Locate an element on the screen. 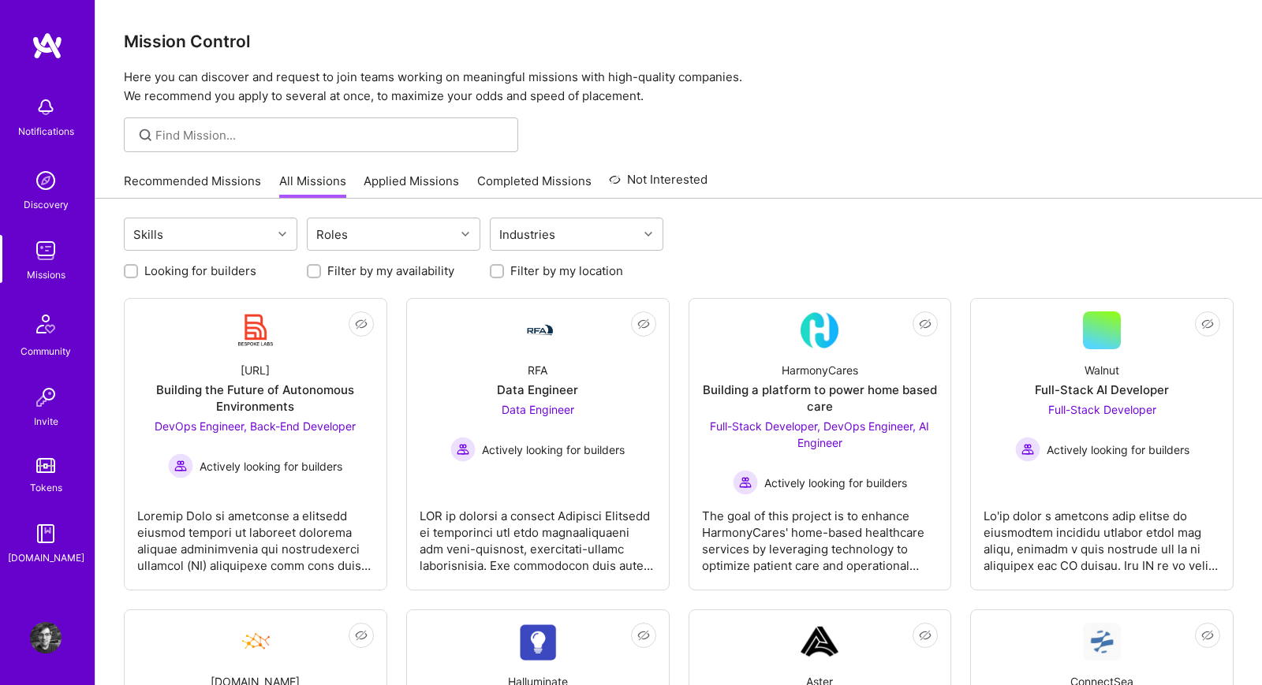 The height and width of the screenshot is (685, 1262). span: Full-Stack Developer, DevOps Engineer, AI Engineer is located at coordinates (819, 435).